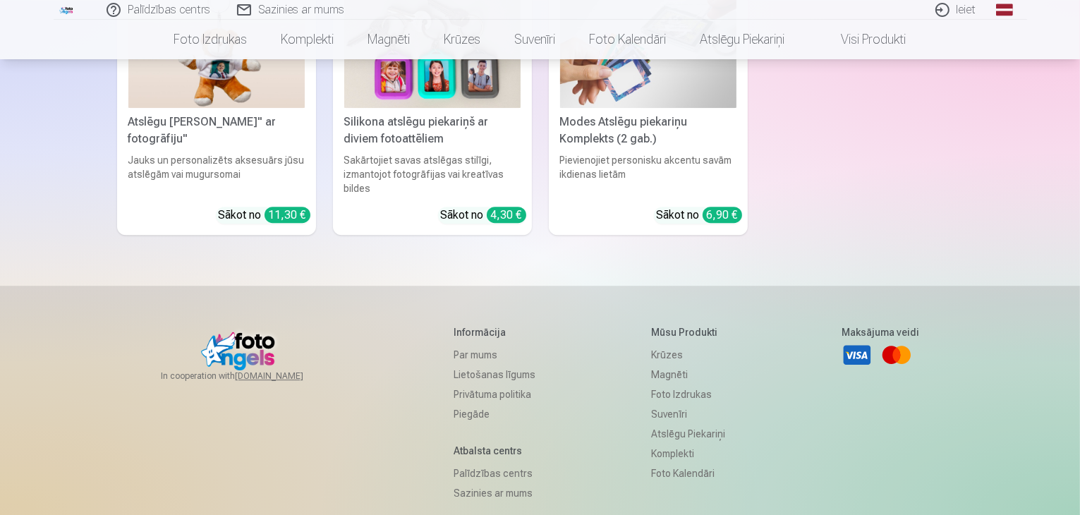 The width and height of the screenshot is (1080, 515). I want to click on a: Privātuma politika, so click(494, 394).